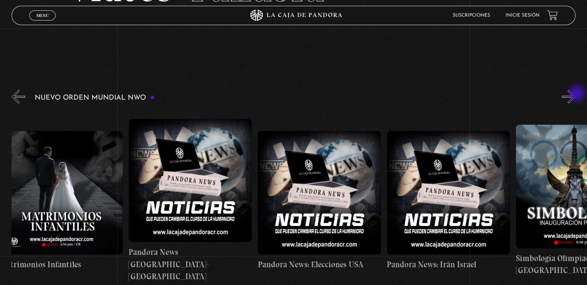 The height and width of the screenshot is (285, 587). Describe the element at coordinates (523, 15) in the screenshot. I see `a: Inicie sesión` at that location.